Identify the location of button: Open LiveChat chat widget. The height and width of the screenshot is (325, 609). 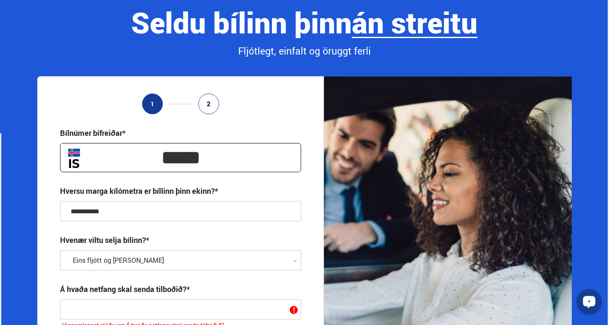
(19, 16).